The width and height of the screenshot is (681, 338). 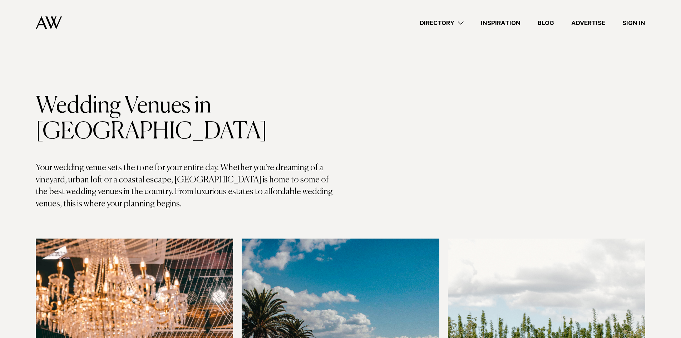 What do you see at coordinates (49, 23) in the screenshot?
I see `img: Auckland Weddings Logo` at bounding box center [49, 23].